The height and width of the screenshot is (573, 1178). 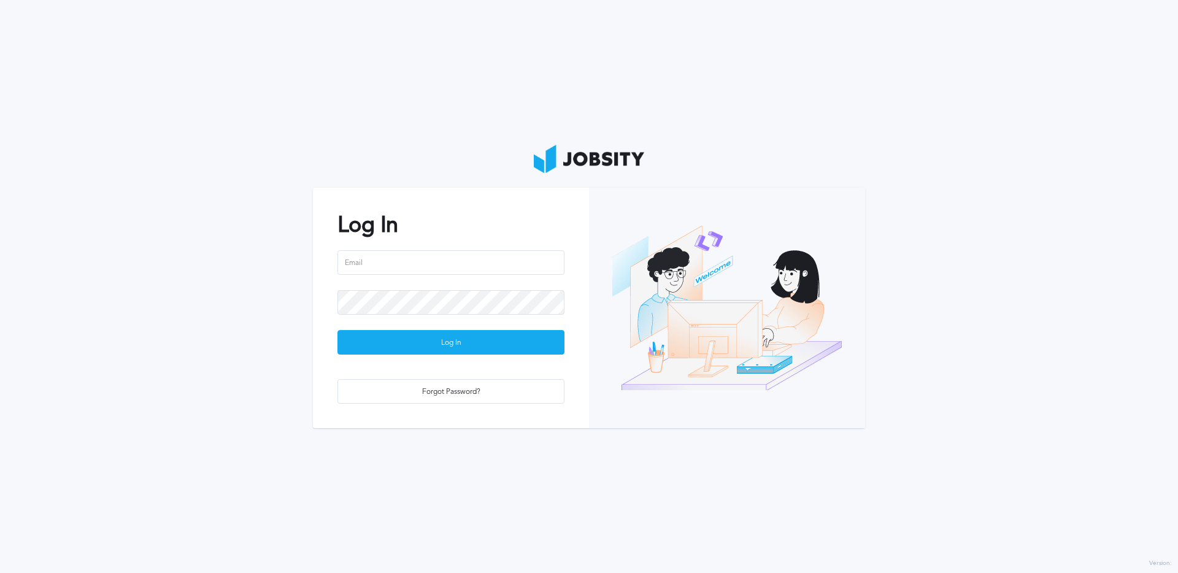 I want to click on h2: Log In, so click(x=451, y=225).